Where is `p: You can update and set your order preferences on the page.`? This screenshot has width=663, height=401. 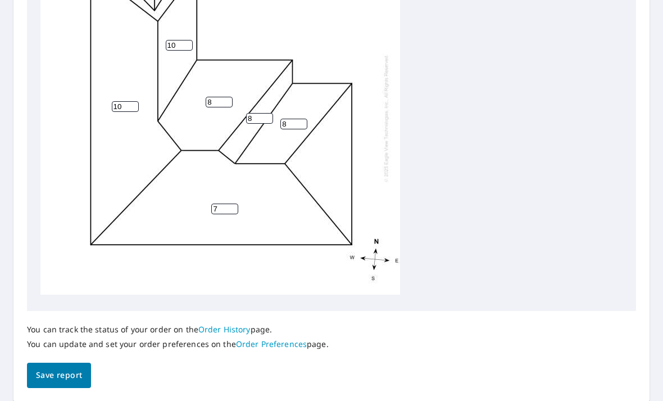 p: You can update and set your order preferences on the page. is located at coordinates (178, 344).